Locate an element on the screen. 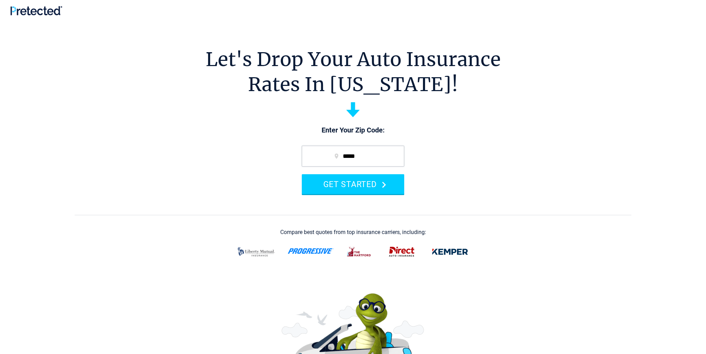 This screenshot has width=706, height=354. div: Compare best quotes from top insurance carriers, including: is located at coordinates (353, 232).